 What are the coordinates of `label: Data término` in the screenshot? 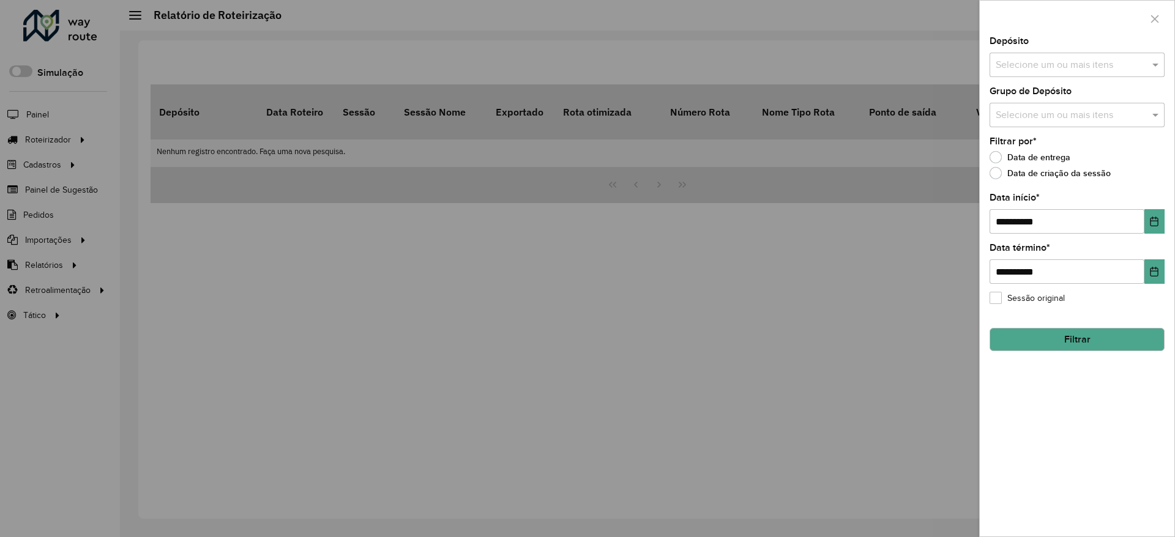 It's located at (1020, 248).